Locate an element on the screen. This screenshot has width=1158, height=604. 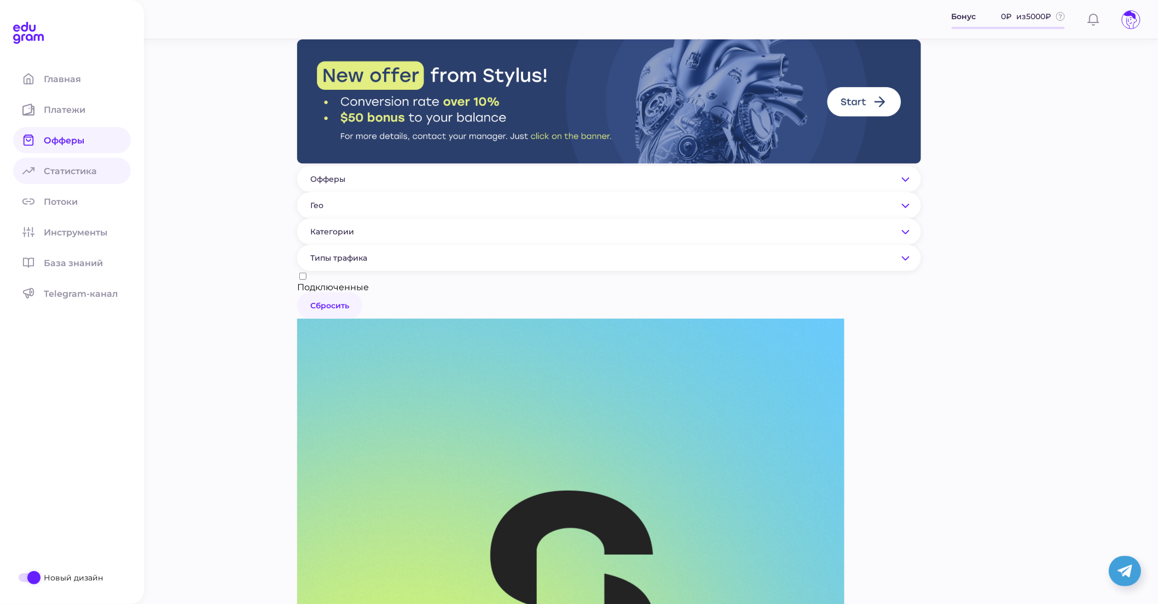
a: Главная is located at coordinates (72, 79).